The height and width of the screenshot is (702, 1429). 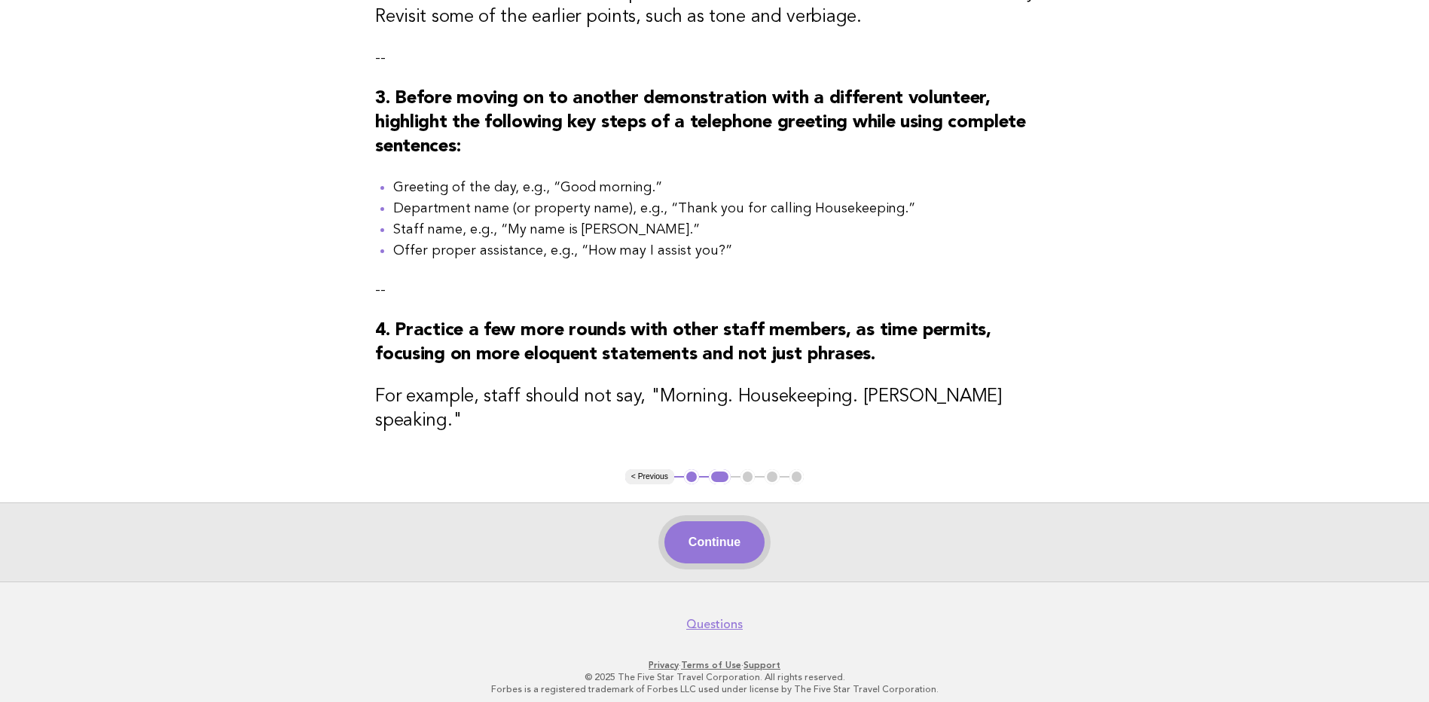 I want to click on li: Greeting of the day, e.g., “Good morning.”, so click(x=723, y=188).